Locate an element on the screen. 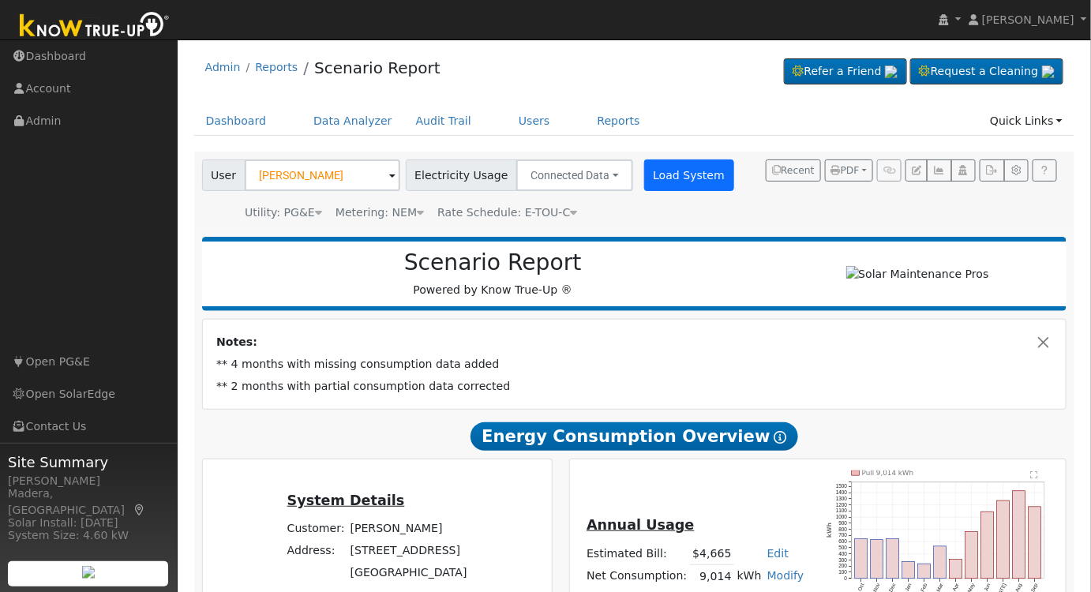 Image resolution: width=1091 pixels, height=592 pixels. text: kWh is located at coordinates (829, 529).